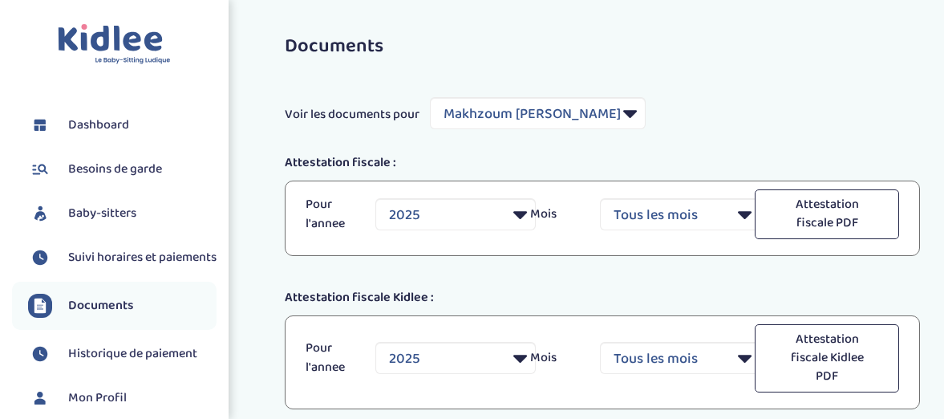 This screenshot has width=944, height=419. What do you see at coordinates (97, 398) in the screenshot?
I see `span: Mon Profil` at bounding box center [97, 398].